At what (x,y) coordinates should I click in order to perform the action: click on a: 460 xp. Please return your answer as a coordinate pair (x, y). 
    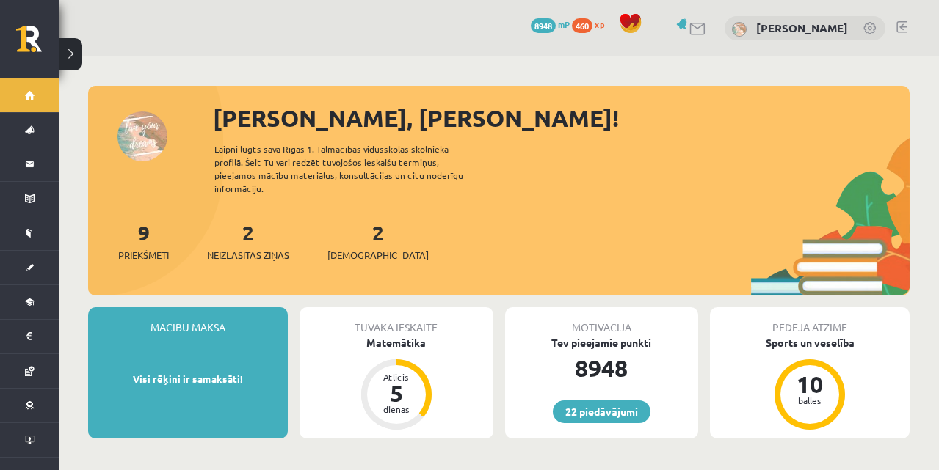
    Looking at the image, I should click on (592, 24).